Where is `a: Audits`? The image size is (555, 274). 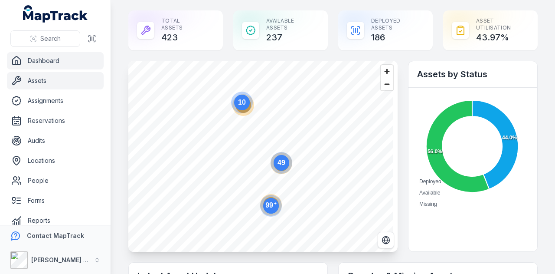
a: Audits is located at coordinates (55, 141).